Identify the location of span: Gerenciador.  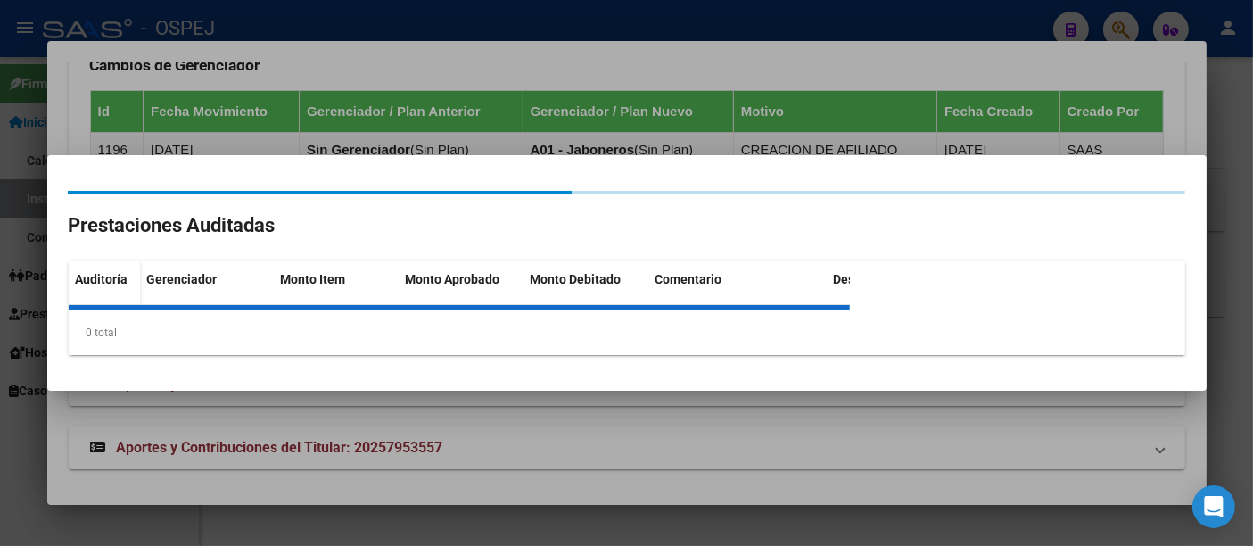
(182, 279).